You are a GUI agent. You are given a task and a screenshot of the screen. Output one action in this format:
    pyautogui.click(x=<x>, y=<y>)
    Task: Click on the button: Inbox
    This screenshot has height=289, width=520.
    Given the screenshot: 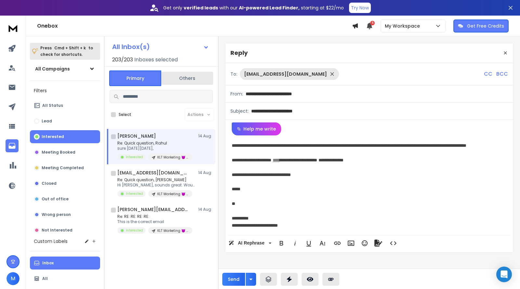 What is the action you would take?
    pyautogui.click(x=65, y=263)
    